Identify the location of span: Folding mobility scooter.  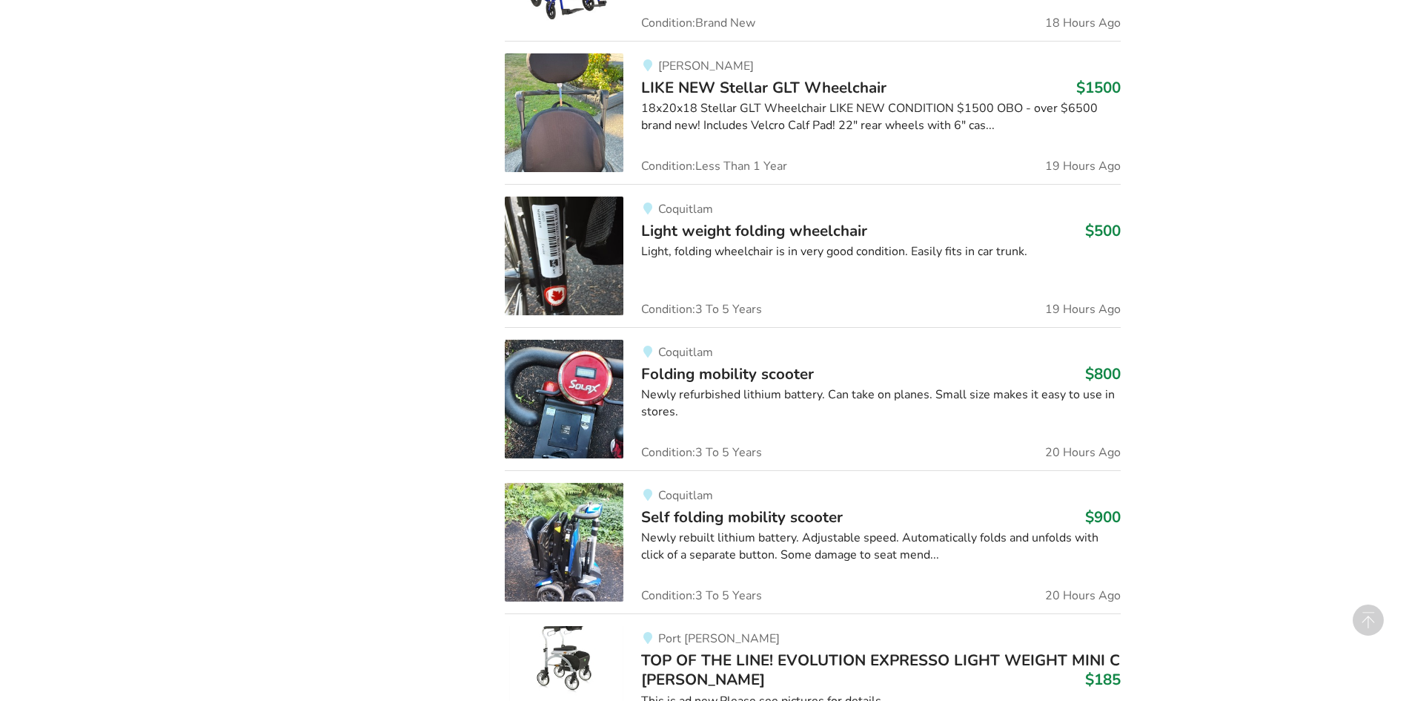
(727, 374).